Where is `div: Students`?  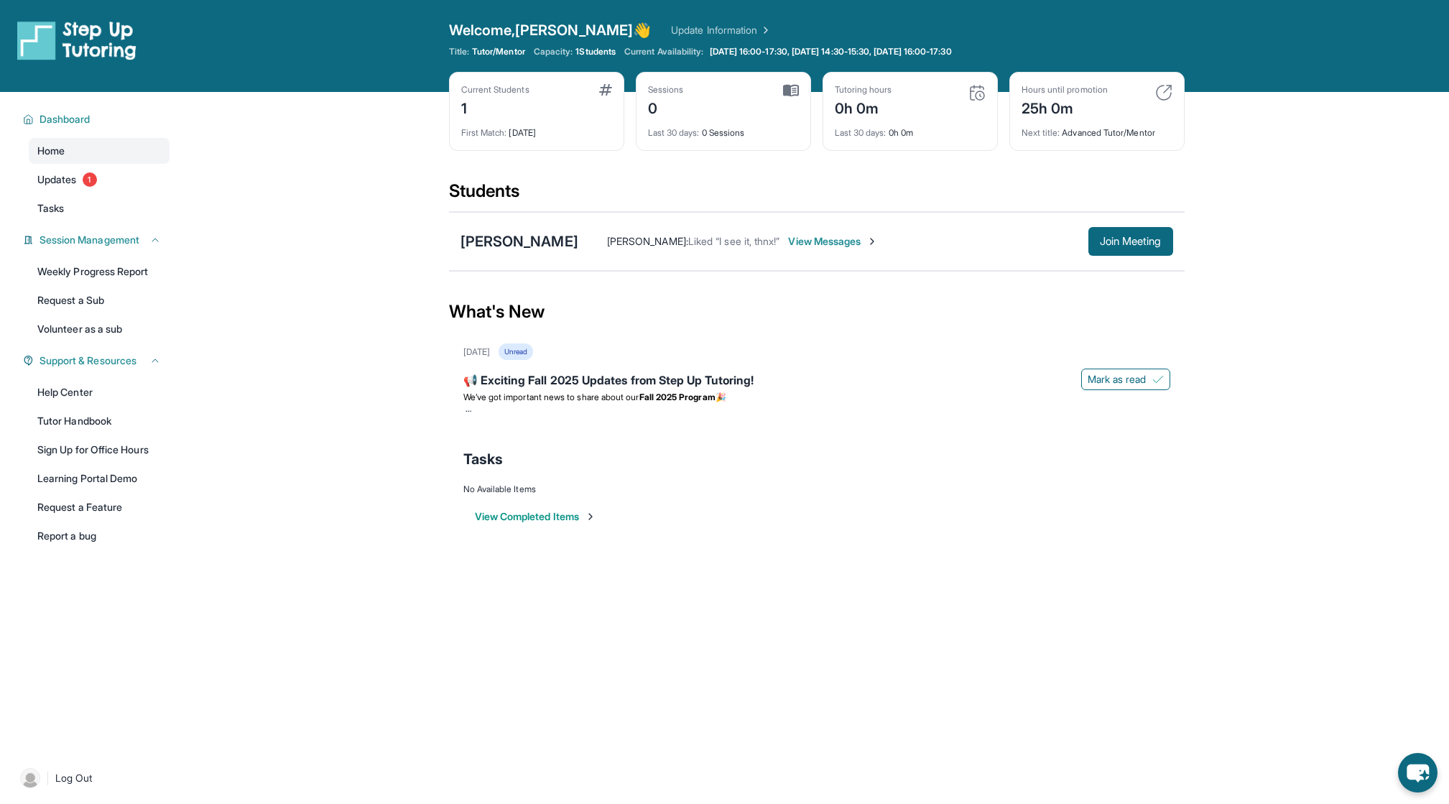
div: Students is located at coordinates (817, 195).